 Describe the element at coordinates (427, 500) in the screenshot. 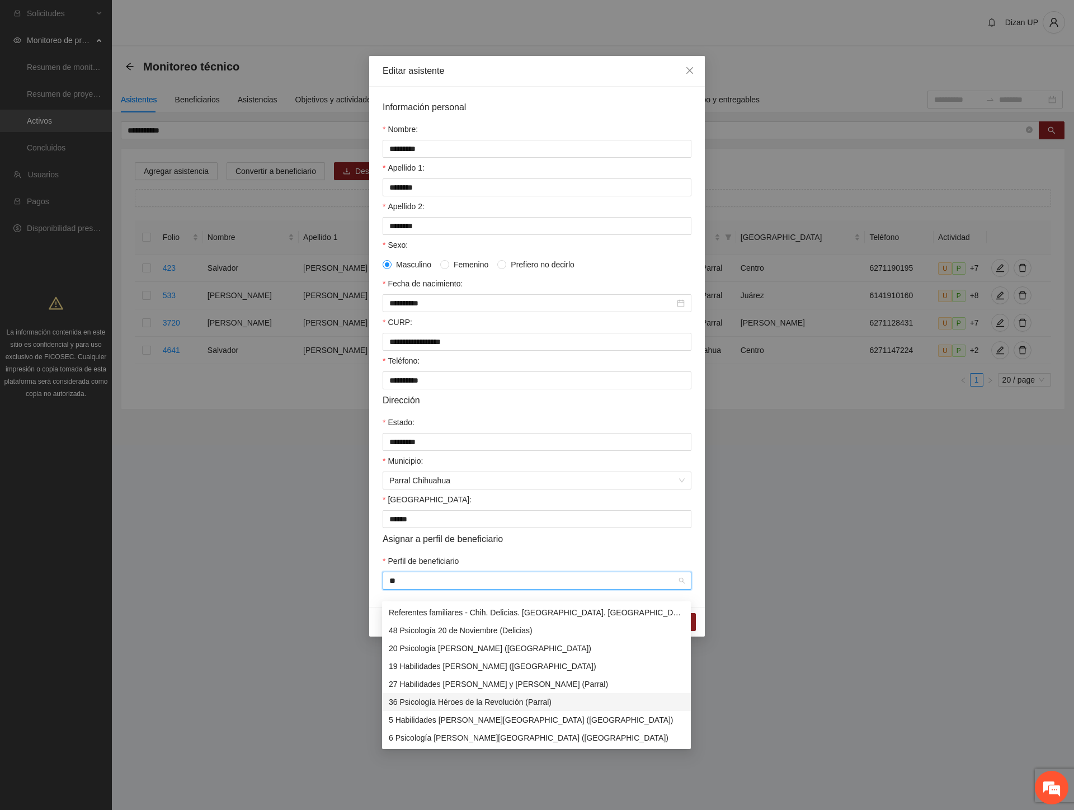

I see `label: Colonia:` at that location.